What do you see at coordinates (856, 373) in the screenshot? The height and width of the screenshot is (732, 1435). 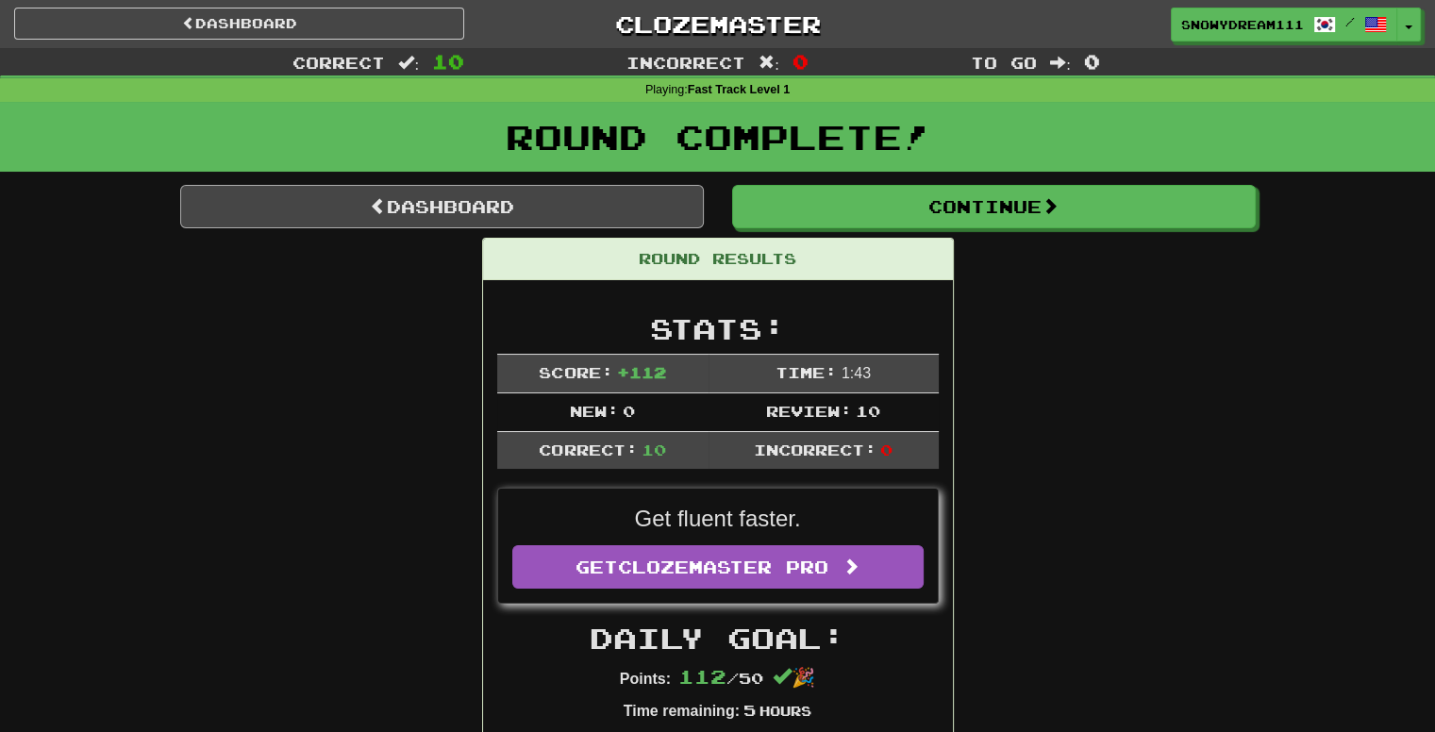 I see `span: 1 : 43` at bounding box center [856, 373].